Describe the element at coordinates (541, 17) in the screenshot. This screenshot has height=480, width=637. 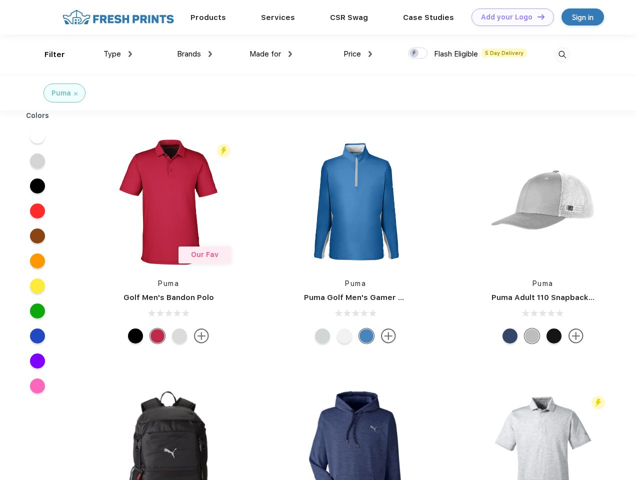
I see `img: DT` at that location.